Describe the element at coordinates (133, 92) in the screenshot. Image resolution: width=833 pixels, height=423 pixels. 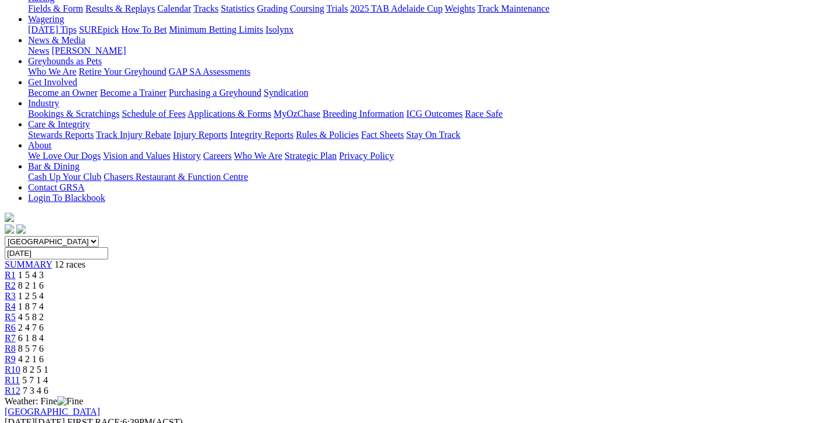
I see `a: Become a Trainer` at that location.